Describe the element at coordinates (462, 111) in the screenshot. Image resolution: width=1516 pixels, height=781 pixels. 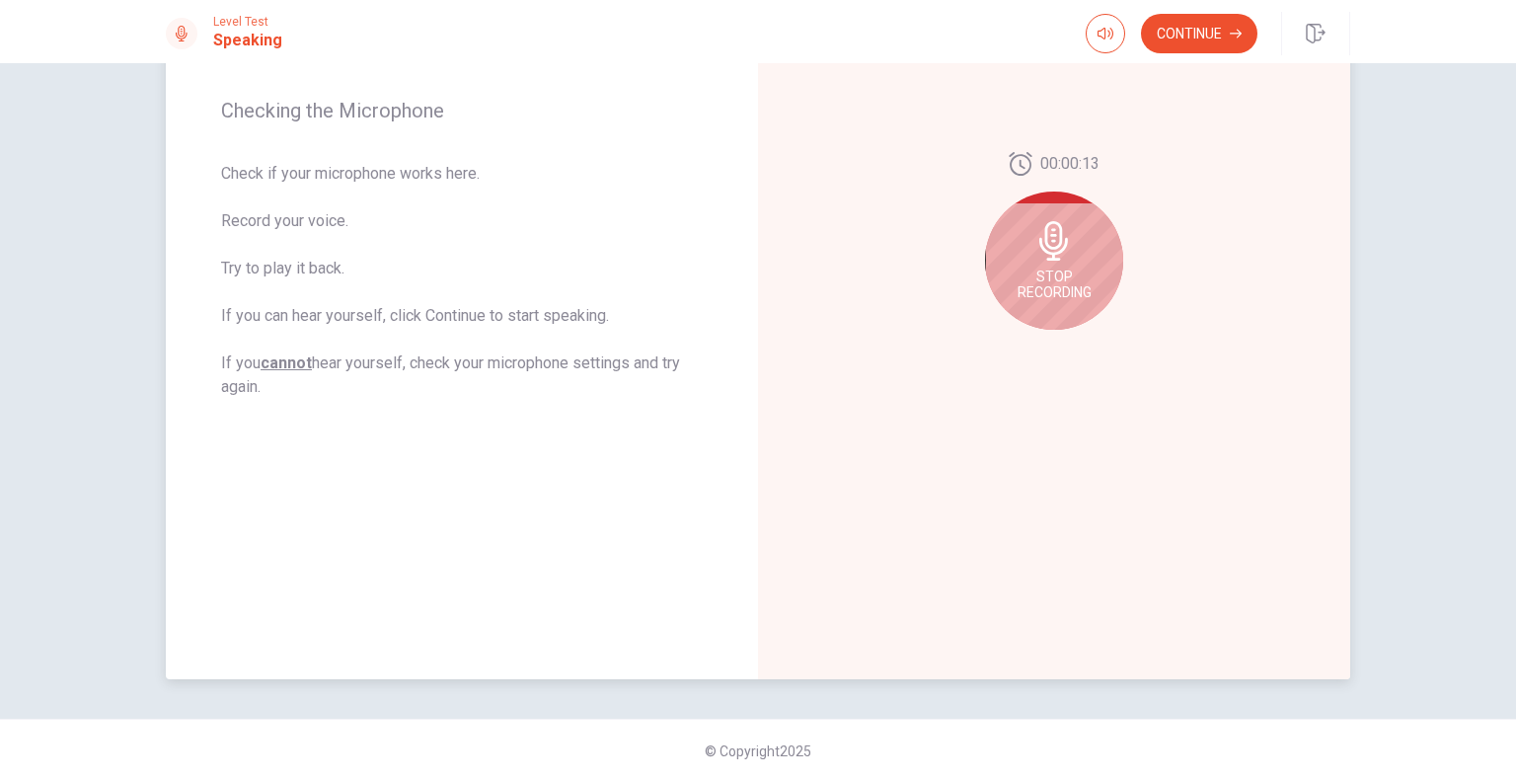
I see `span: Checking the Microphone` at that location.